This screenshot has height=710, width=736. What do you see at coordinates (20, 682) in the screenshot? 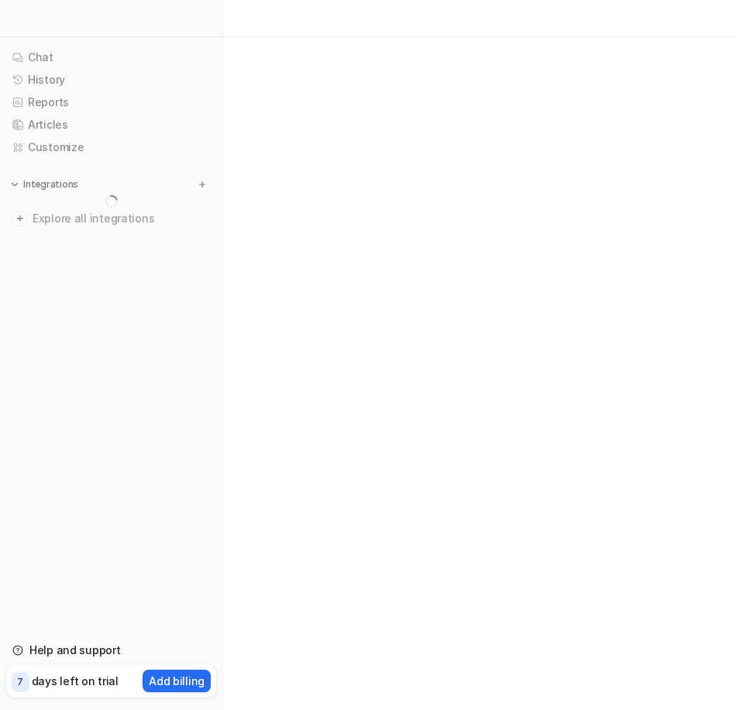
I see `p: 7` at bounding box center [20, 682].